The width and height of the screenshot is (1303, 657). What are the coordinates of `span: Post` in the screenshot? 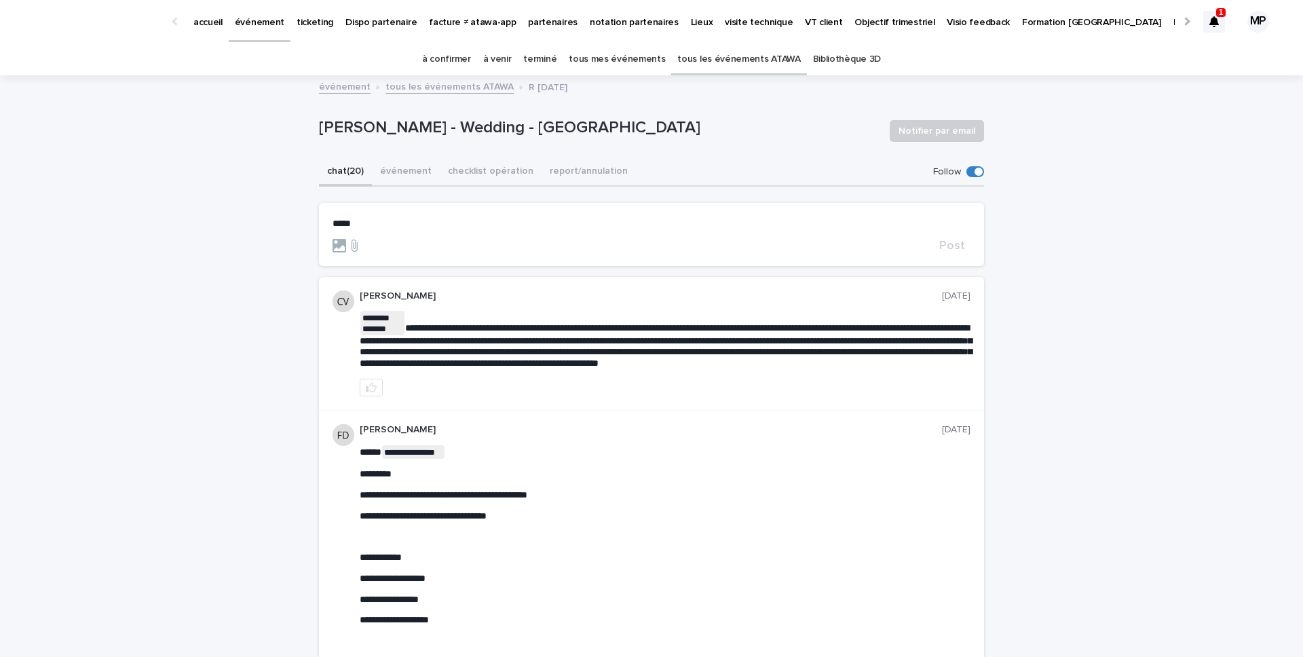 It's located at (952, 246).